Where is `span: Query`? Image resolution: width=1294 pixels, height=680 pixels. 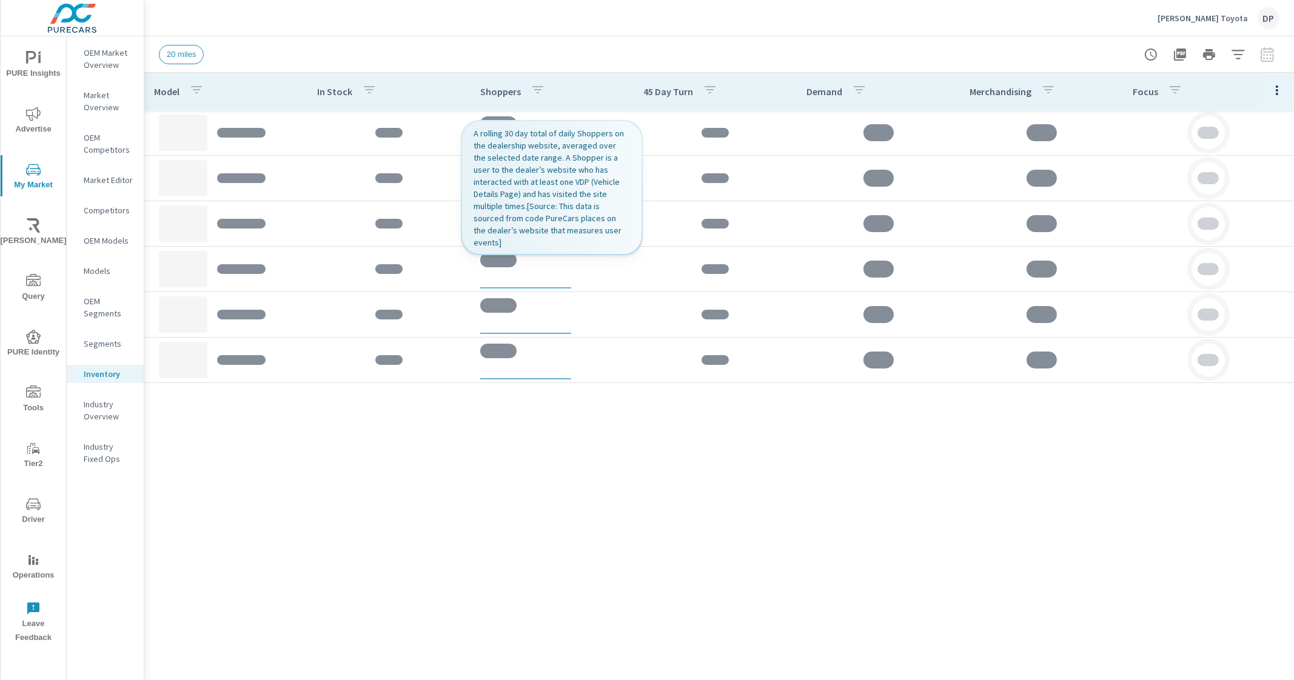
span: Query is located at coordinates (33, 289).